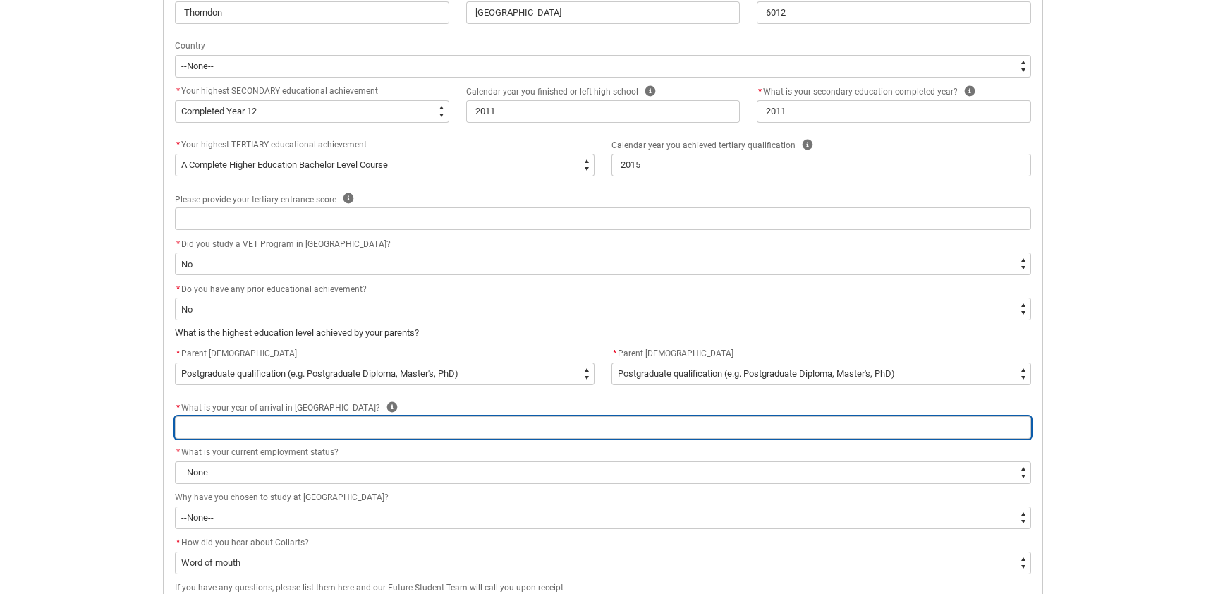 The width and height of the screenshot is (1206, 594). What do you see at coordinates (703, 145) in the screenshot?
I see `span: Calendar year you achieved tertiary qualification` at bounding box center [703, 145].